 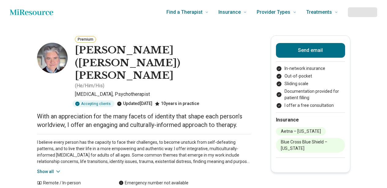 I want to click on li: Documentation provided for patient filling, so click(x=310, y=95).